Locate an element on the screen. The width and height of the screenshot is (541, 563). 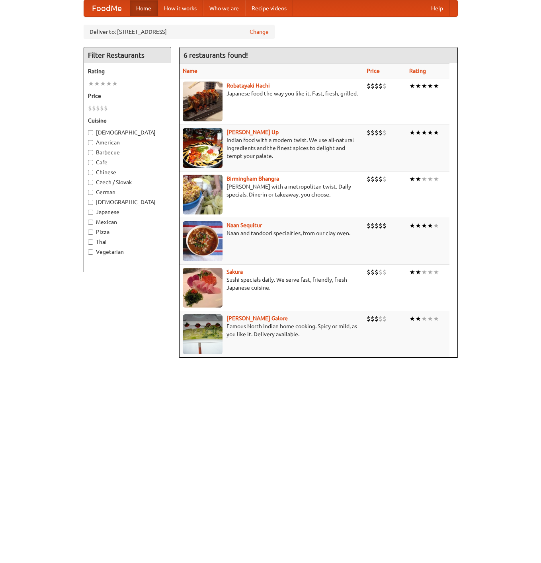
img: robatayaki.jpg is located at coordinates (202, 101).